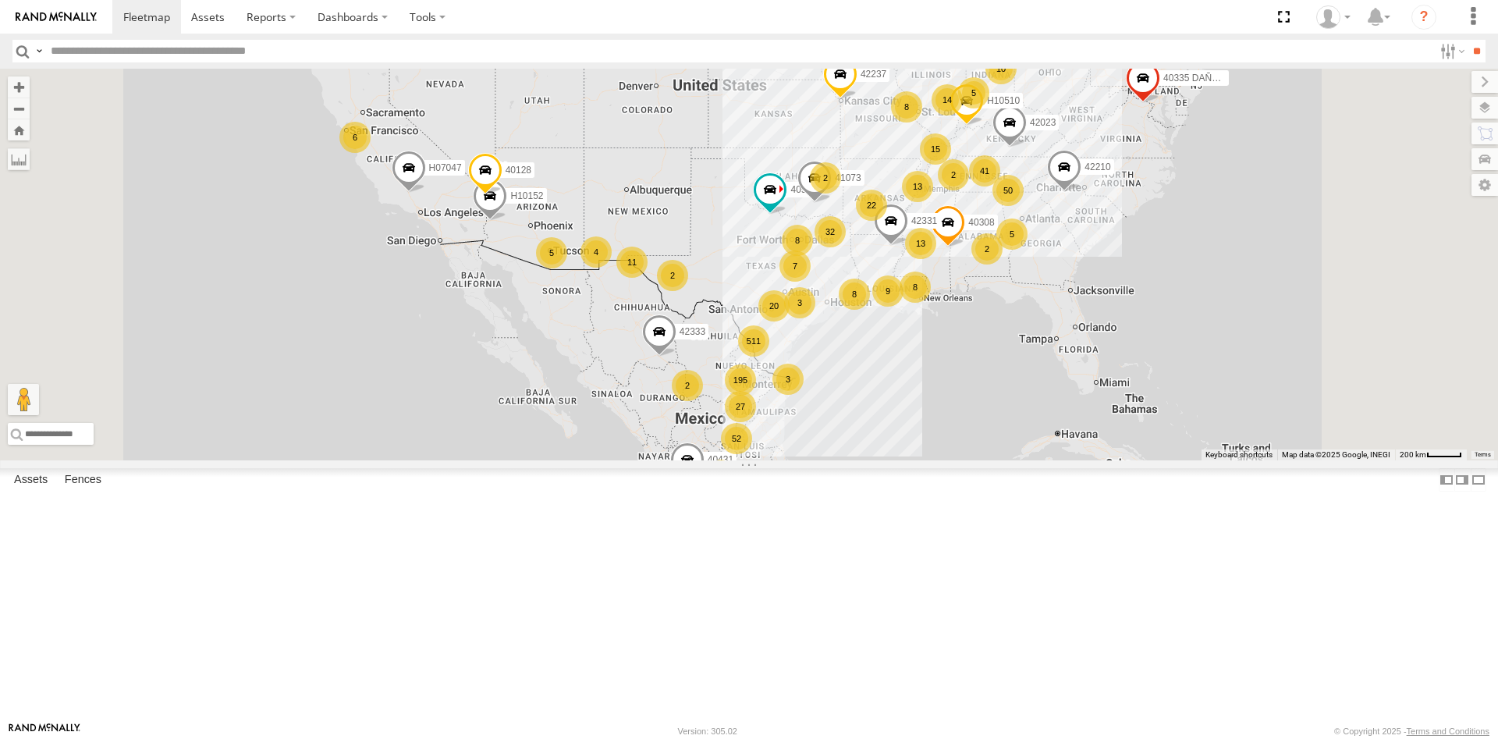 The width and height of the screenshot is (1498, 739). Describe the element at coordinates (741, 407) in the screenshot. I see `div: 27` at that location.